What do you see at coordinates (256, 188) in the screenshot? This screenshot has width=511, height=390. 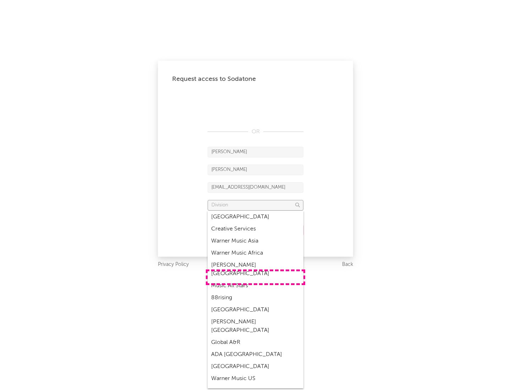 I see `input: Email` at bounding box center [256, 188].